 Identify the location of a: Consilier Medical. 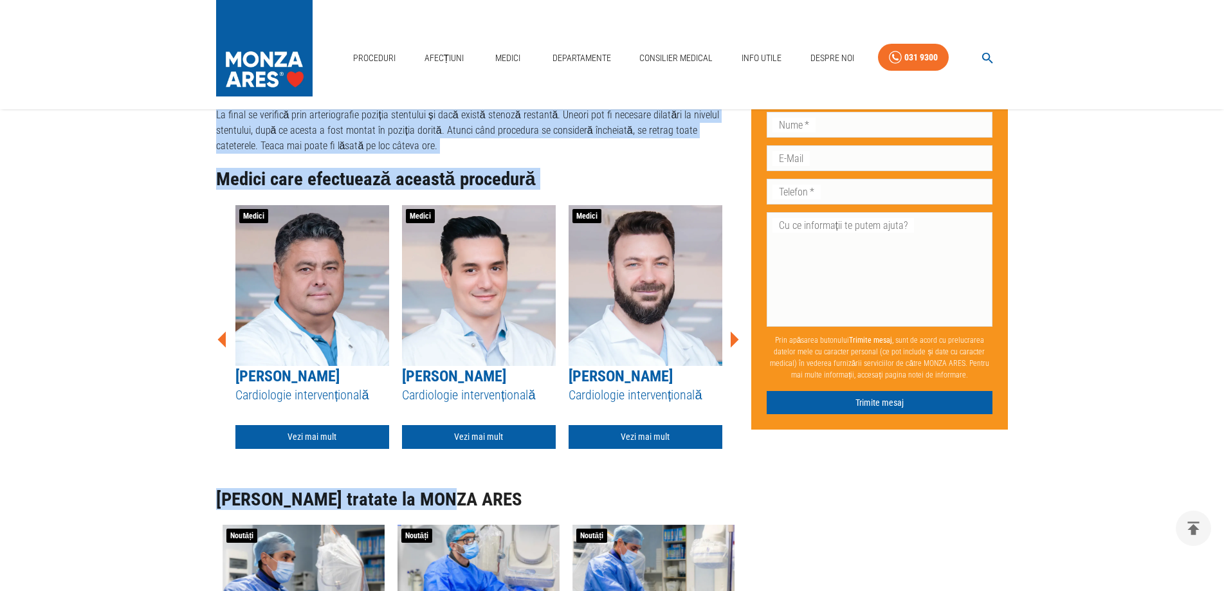
(676, 58).